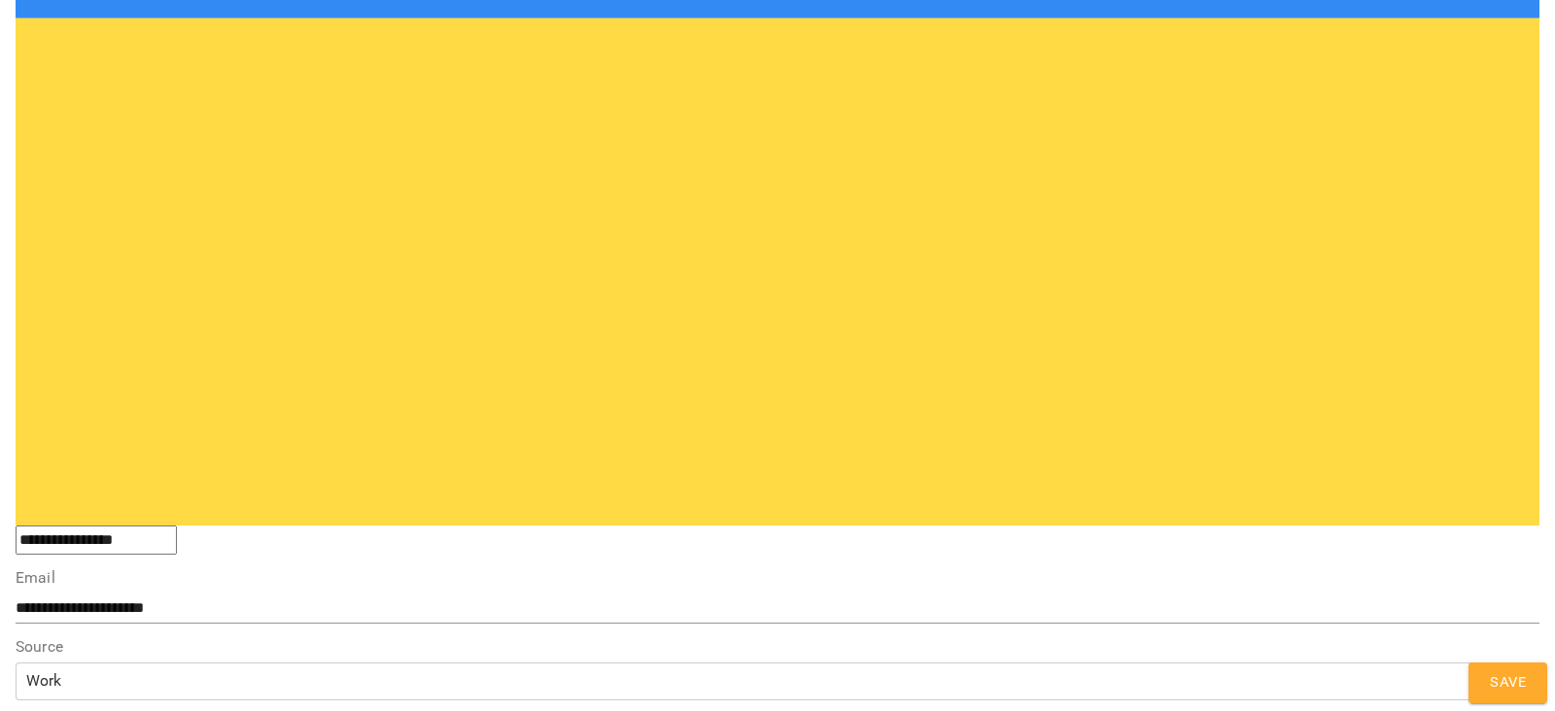 This screenshot has width=1555, height=711. Describe the element at coordinates (1507, 683) in the screenshot. I see `span: Save` at that location.